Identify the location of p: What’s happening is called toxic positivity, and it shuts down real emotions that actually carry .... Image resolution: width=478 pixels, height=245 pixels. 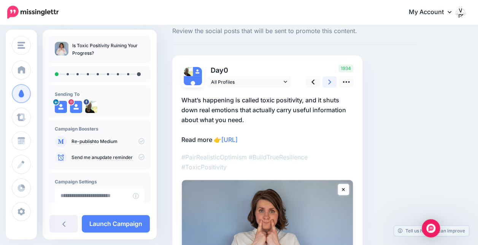
(267, 120).